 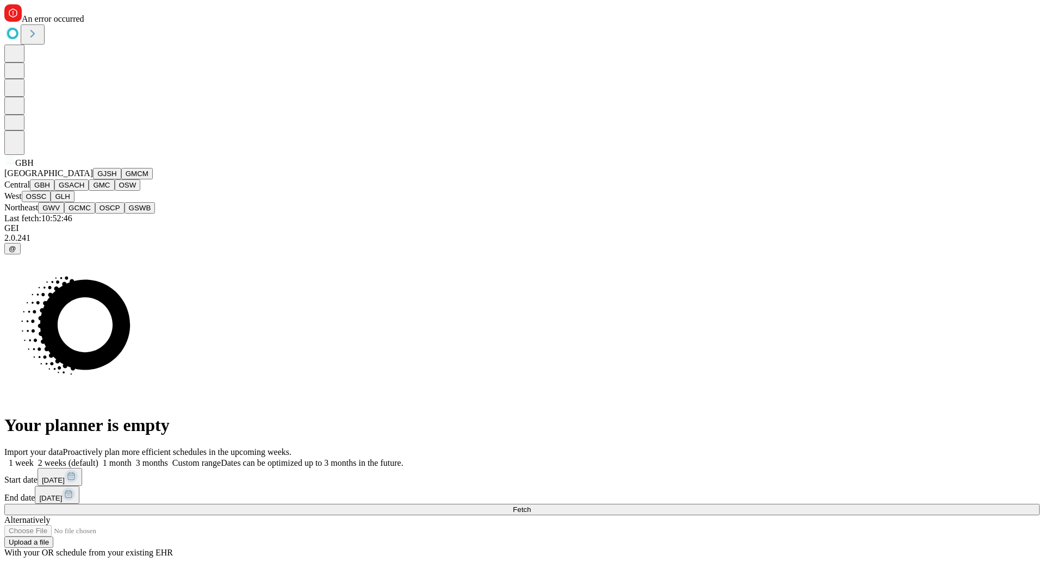 I want to click on span: West, so click(x=13, y=196).